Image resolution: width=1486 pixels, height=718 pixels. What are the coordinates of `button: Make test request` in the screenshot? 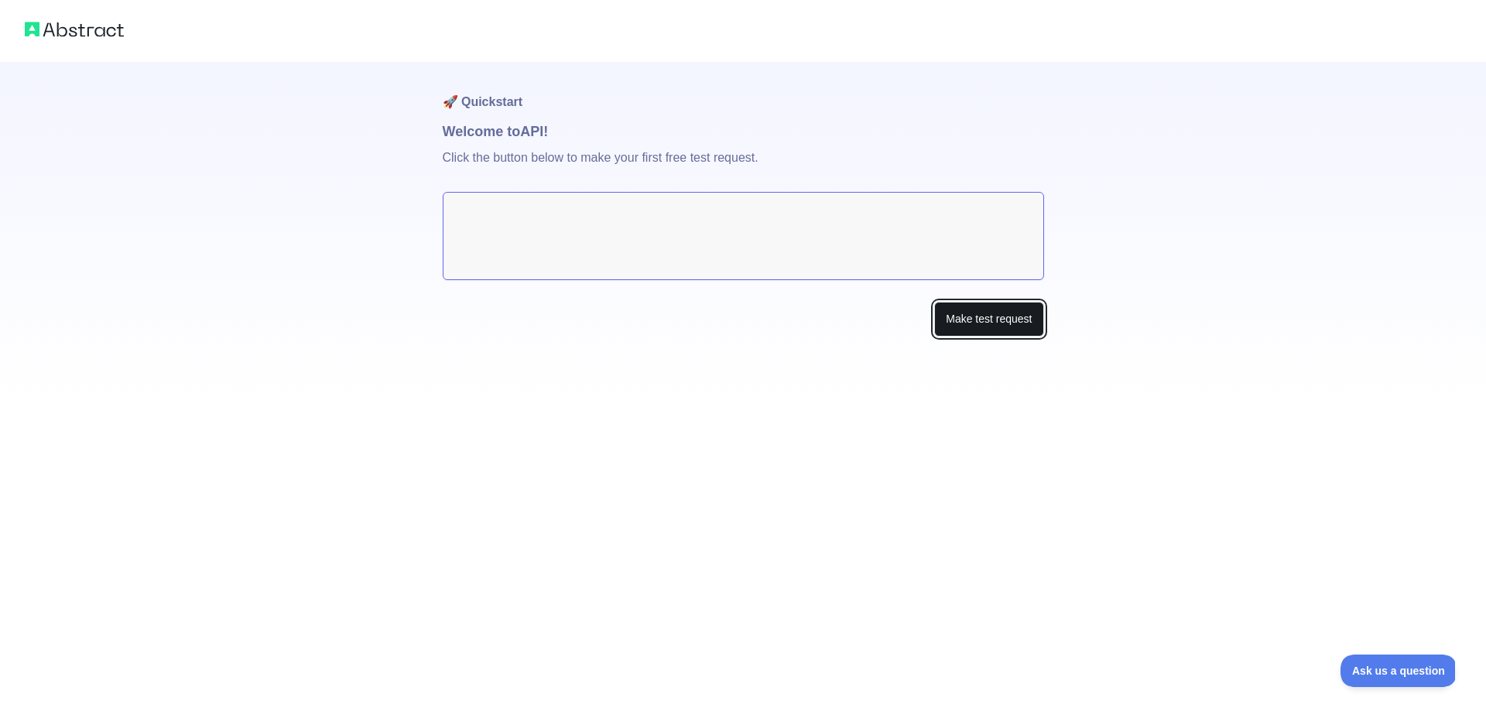 It's located at (989, 319).